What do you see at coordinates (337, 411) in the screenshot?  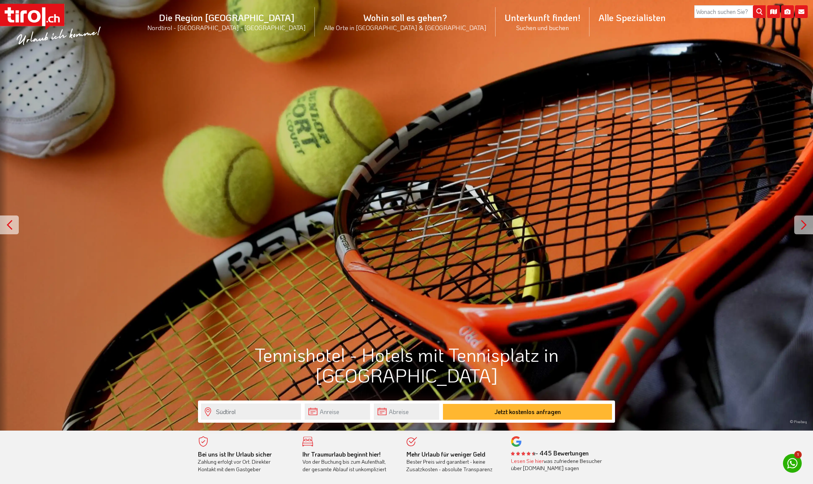 I see `input: Anreise` at bounding box center [337, 411].